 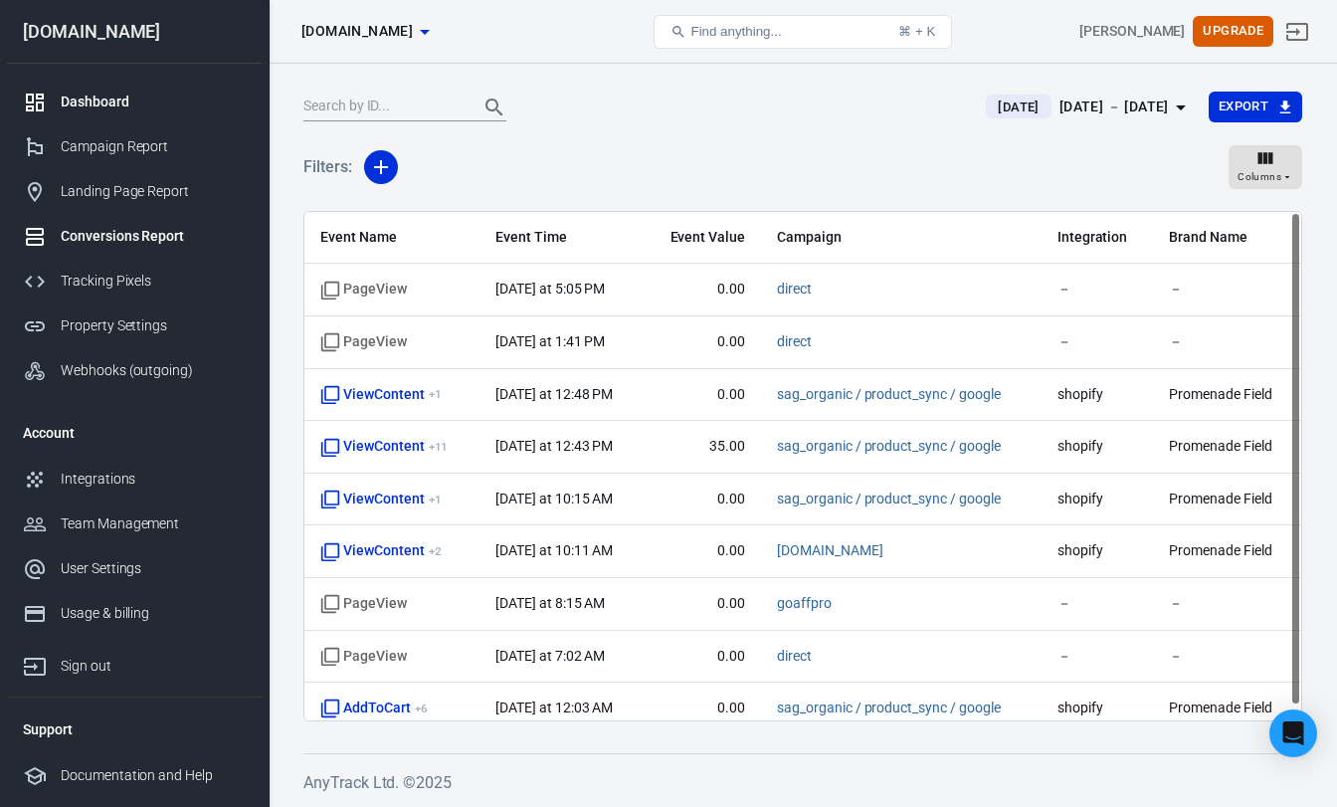 What do you see at coordinates (803, 466) in the screenshot?
I see `div: scrollable content` at bounding box center [803, 466].